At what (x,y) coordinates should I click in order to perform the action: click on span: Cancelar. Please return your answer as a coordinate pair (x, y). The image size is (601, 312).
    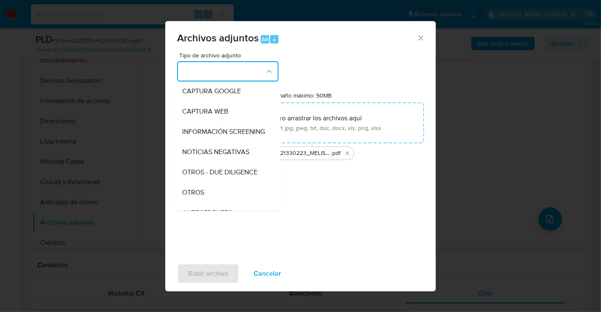
    Looking at the image, I should click on (267, 274).